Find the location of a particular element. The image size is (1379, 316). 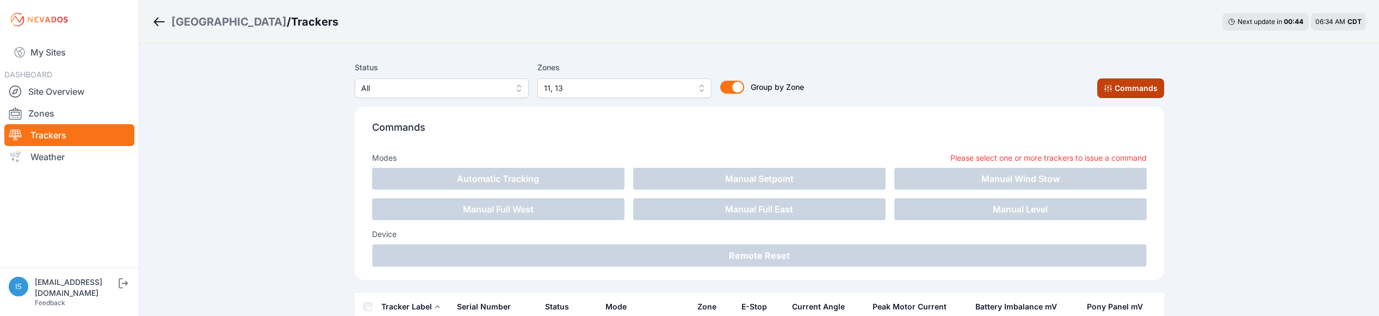

button: All is located at coordinates (442, 88).